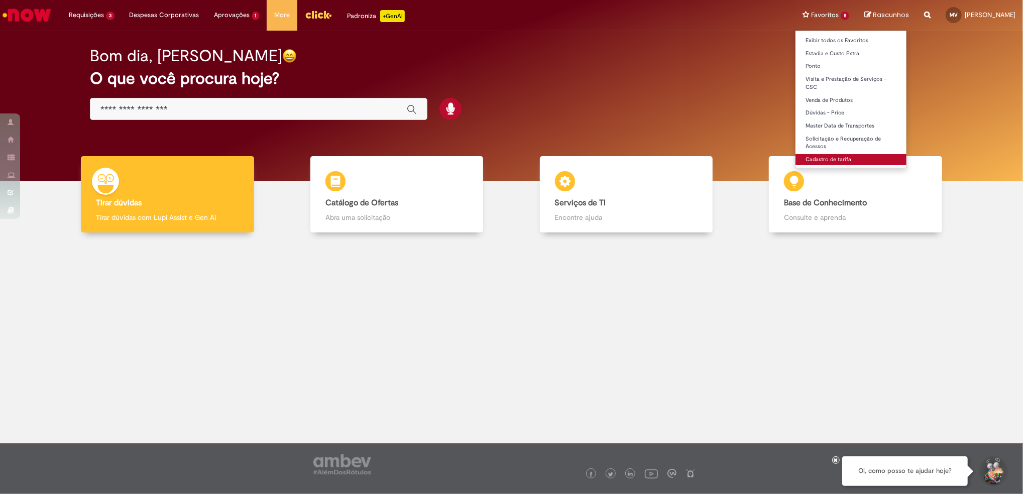 This screenshot has width=1023, height=494. I want to click on span: Requisições, so click(86, 15).